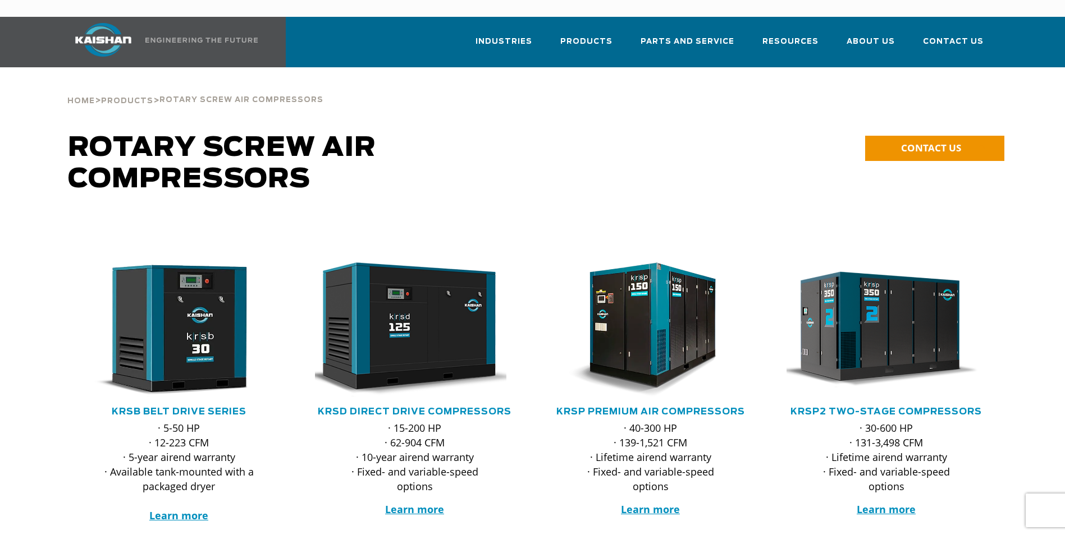  Describe the element at coordinates (651, 330) in the screenshot. I see `div: krsp150` at that location.